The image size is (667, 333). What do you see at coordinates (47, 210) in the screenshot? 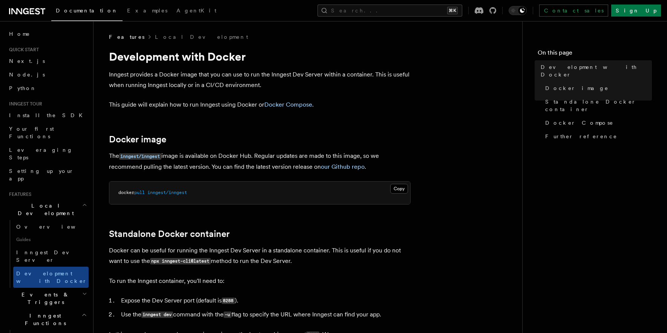
I see `button: Local Development` at bounding box center [47, 210].